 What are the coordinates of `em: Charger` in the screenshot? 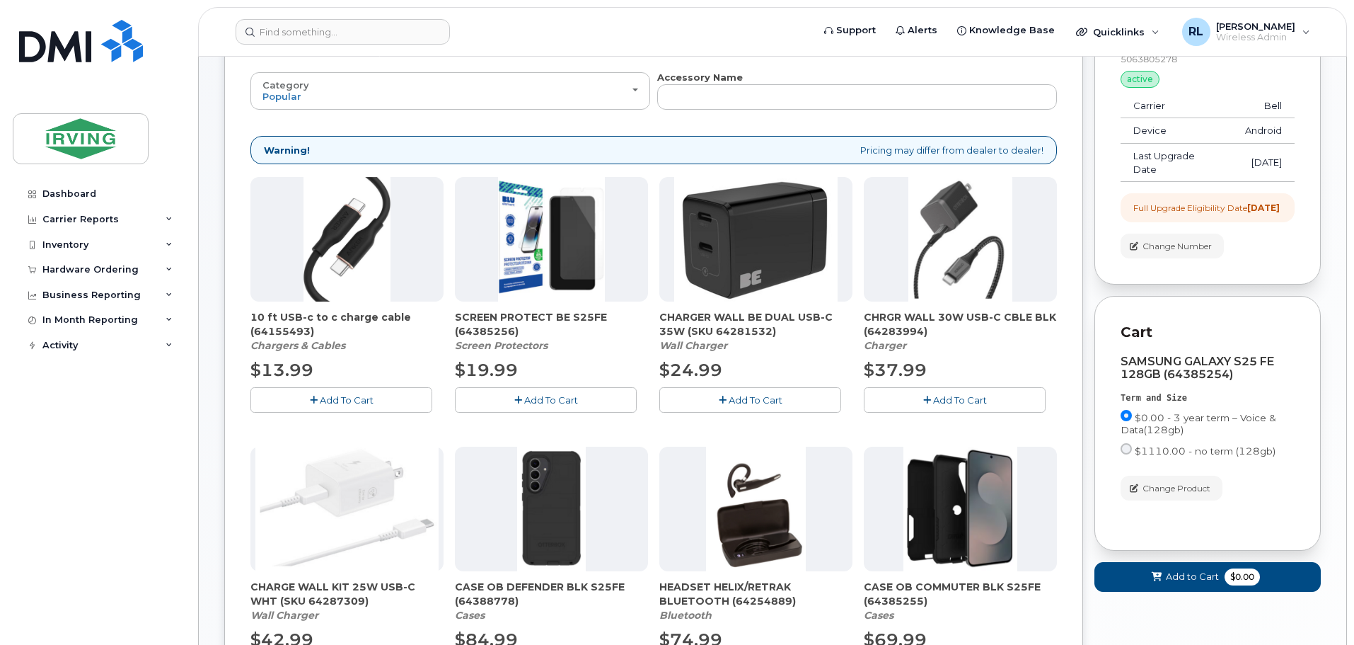 It's located at (885, 345).